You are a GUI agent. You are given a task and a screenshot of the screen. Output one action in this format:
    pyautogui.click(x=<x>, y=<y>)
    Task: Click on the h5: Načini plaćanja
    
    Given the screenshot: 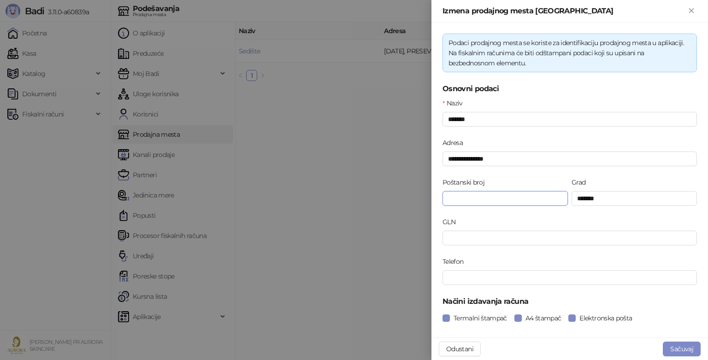 What is the action you would take?
    pyautogui.click(x=569, y=342)
    